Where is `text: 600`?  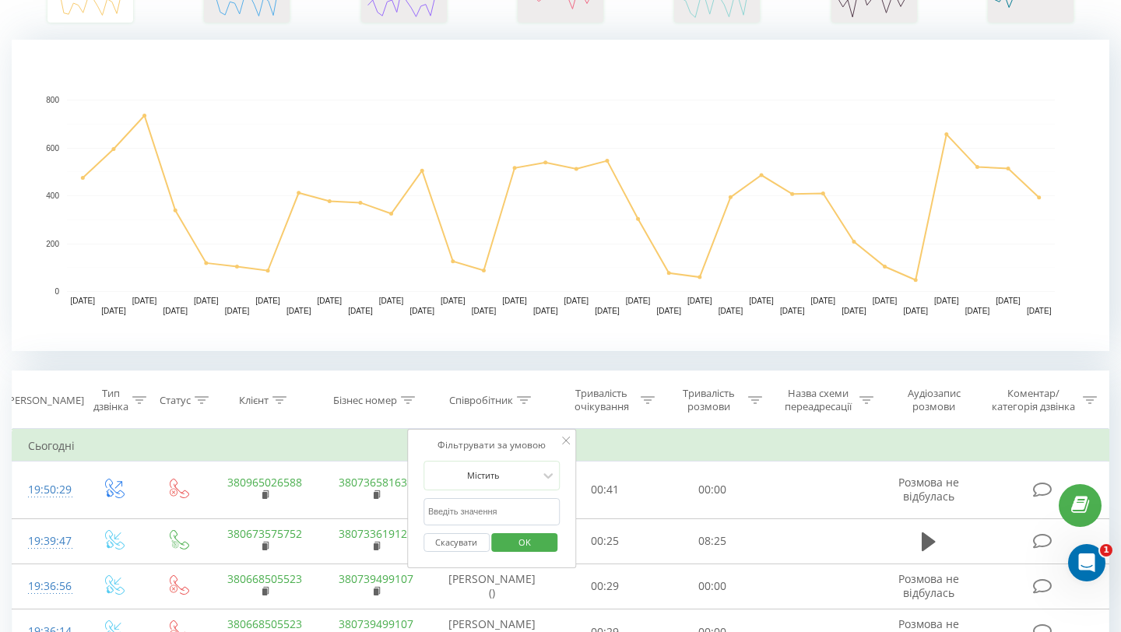 text: 600 is located at coordinates (52, 148).